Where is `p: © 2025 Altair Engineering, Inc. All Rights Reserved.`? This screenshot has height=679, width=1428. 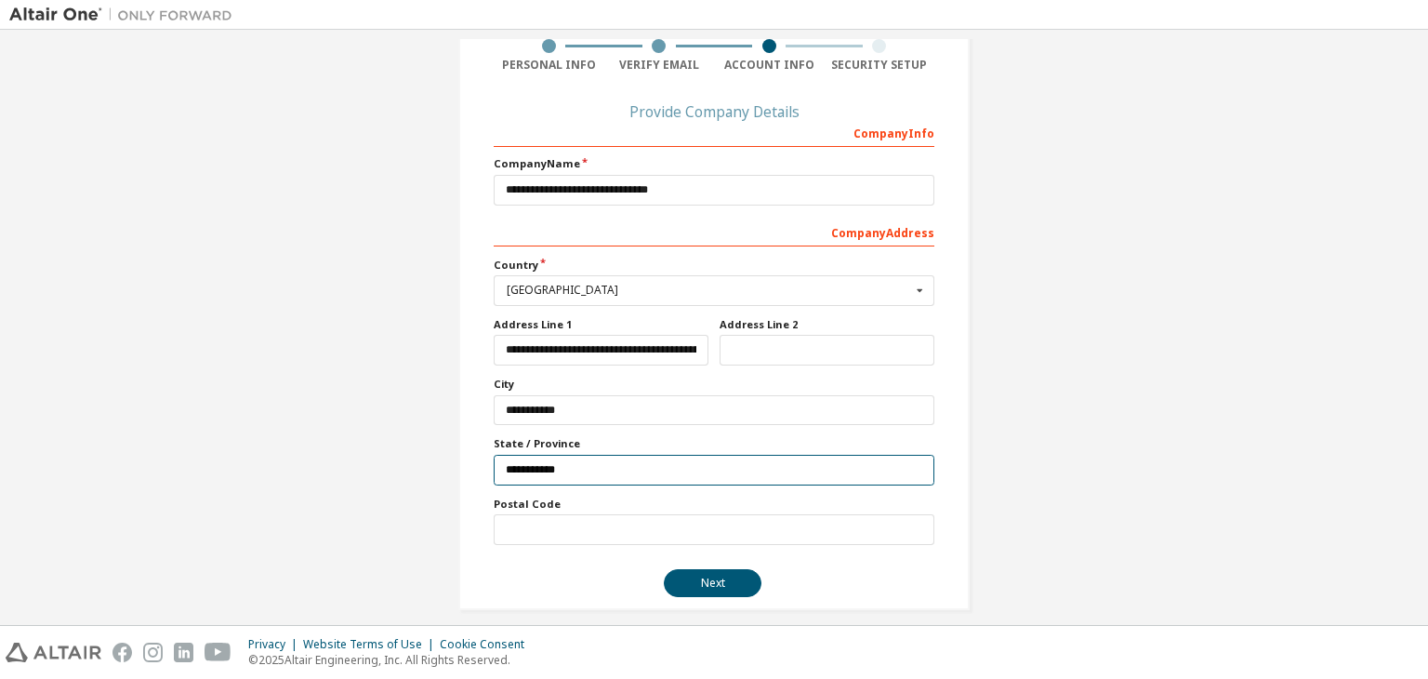 p: © 2025 Altair Engineering, Inc. All Rights Reserved. is located at coordinates (392, 659).